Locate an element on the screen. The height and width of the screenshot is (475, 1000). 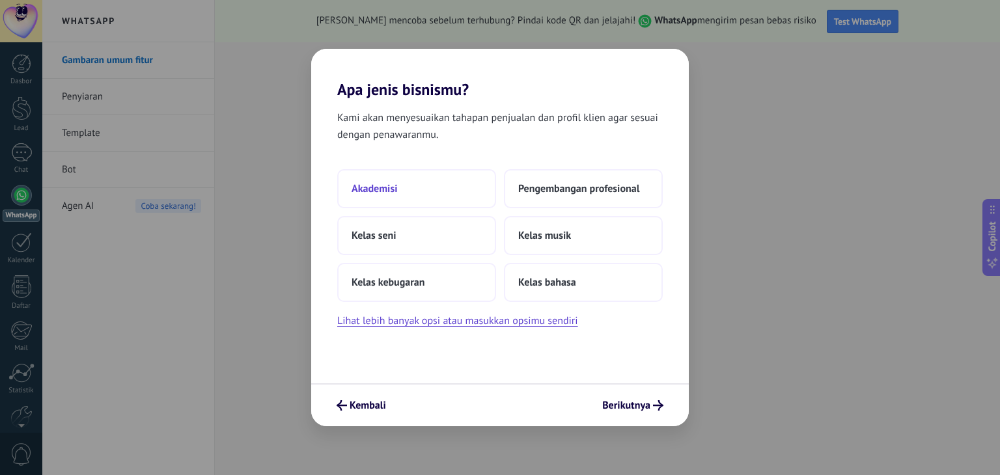
span: Kelas bahasa is located at coordinates (547, 283).